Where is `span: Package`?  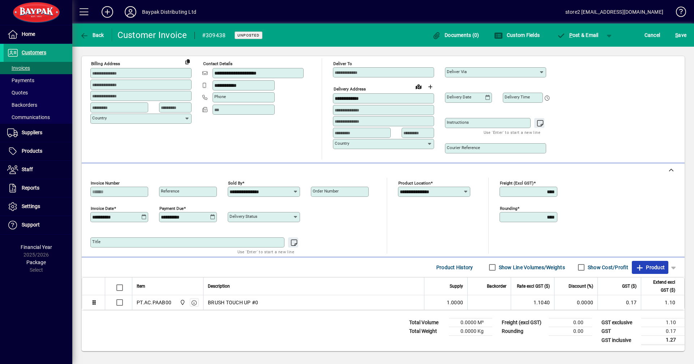 span: Package is located at coordinates (36, 262).